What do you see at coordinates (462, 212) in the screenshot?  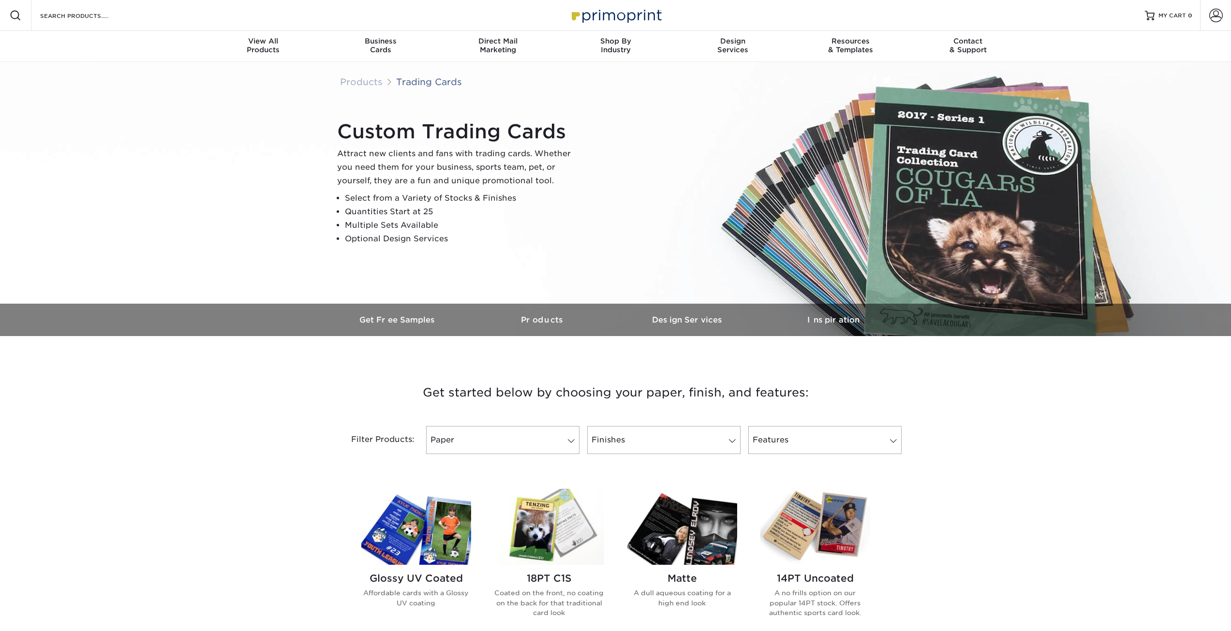 I see `li: Quantities Start at 25` at bounding box center [462, 212].